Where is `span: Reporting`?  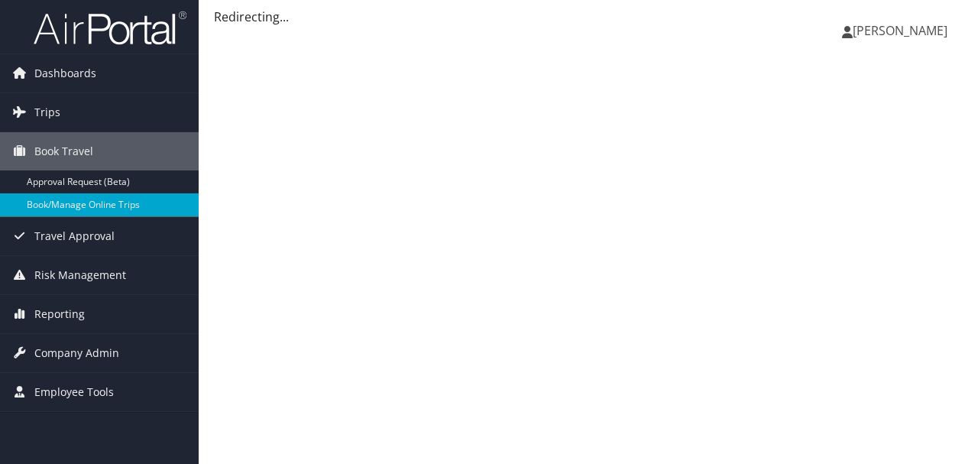 span: Reporting is located at coordinates (60, 314).